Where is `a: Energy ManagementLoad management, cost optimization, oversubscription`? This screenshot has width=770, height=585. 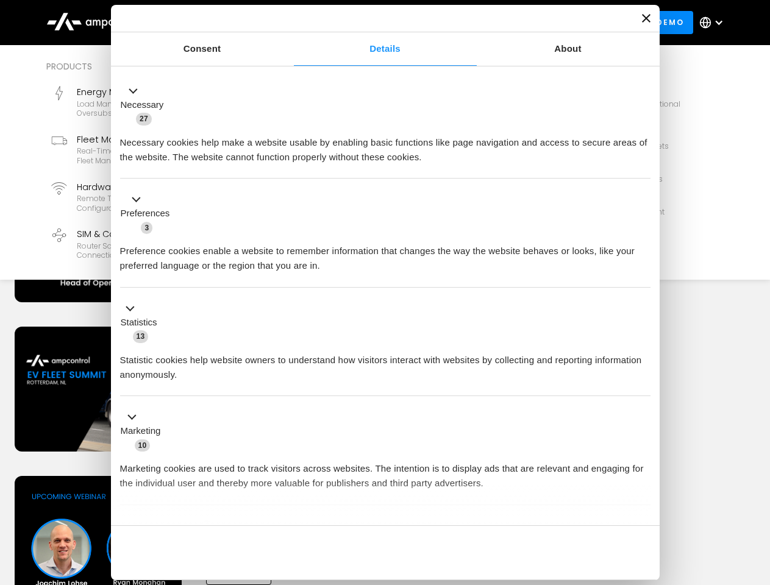
a: Energy ManagementLoad management, cost optimization, oversubscription is located at coordinates (144, 102).